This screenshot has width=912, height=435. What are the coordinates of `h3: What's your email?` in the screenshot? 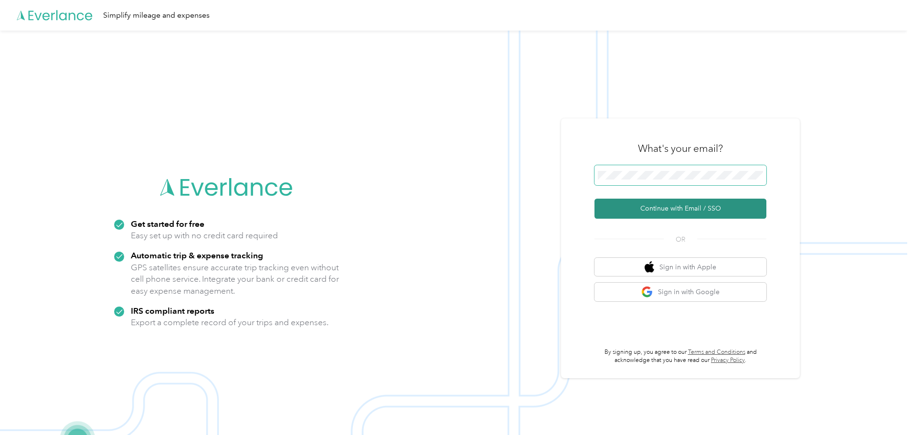 It's located at (680, 148).